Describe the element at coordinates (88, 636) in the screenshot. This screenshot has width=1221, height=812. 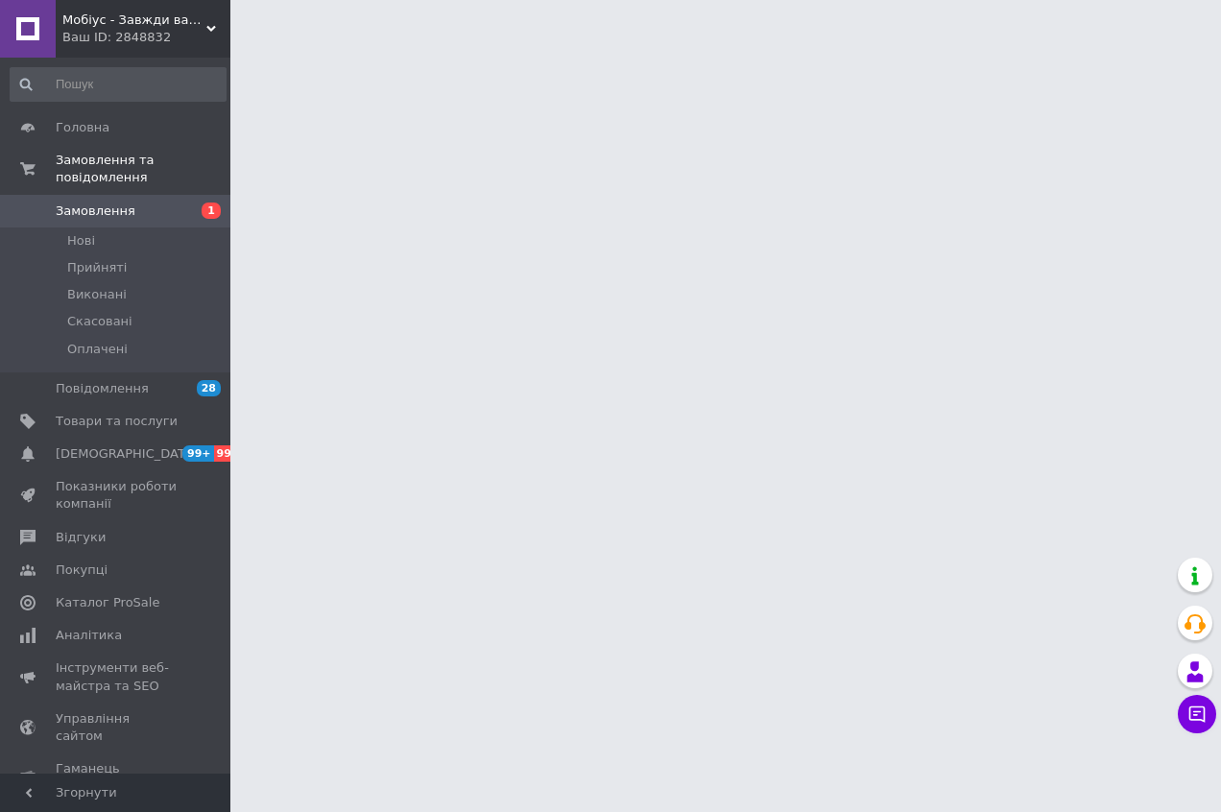
I see `span: Аналітика` at that location.